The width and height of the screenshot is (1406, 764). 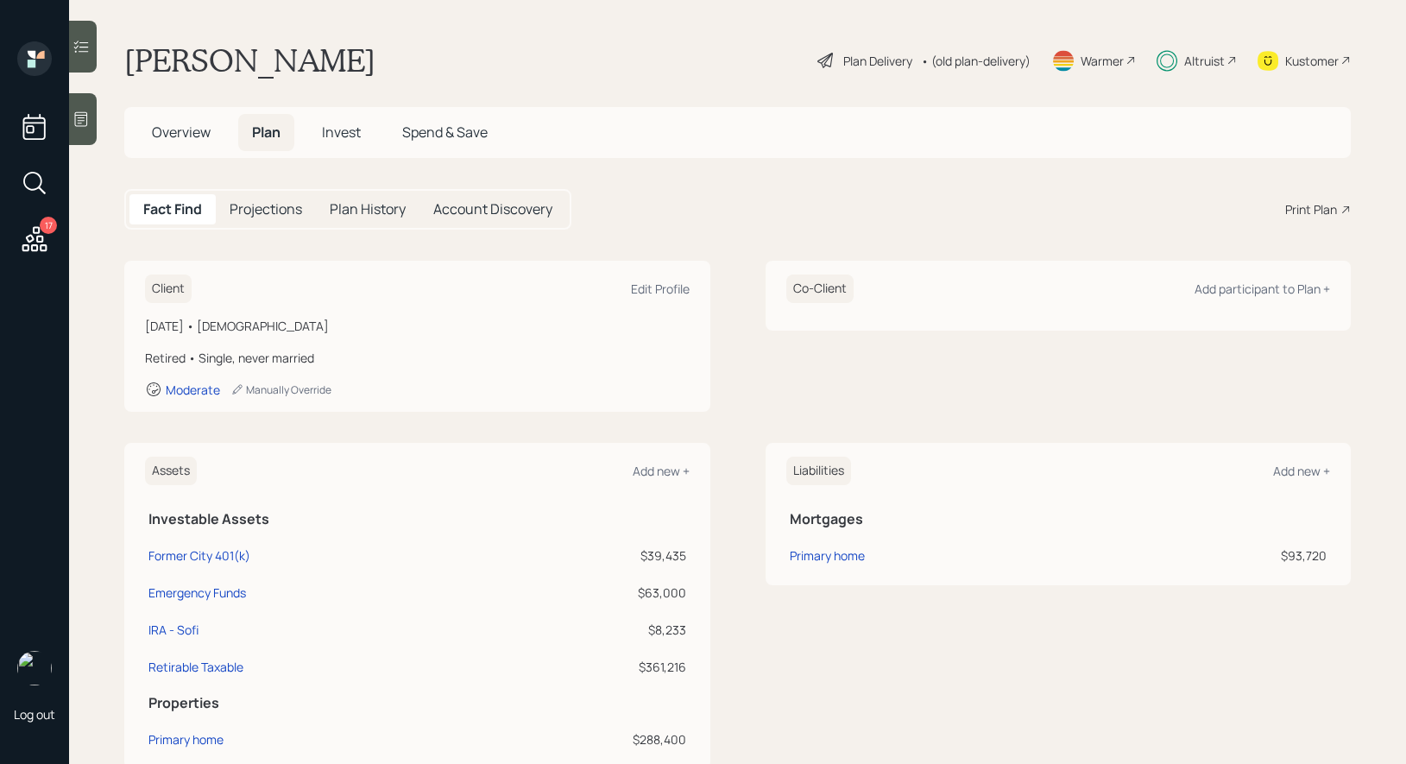 I want to click on div: Former City 401(k), so click(x=199, y=555).